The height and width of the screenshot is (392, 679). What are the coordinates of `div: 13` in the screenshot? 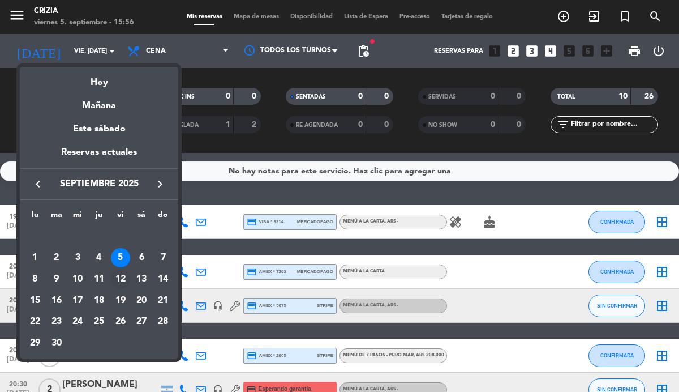 It's located at (141, 279).